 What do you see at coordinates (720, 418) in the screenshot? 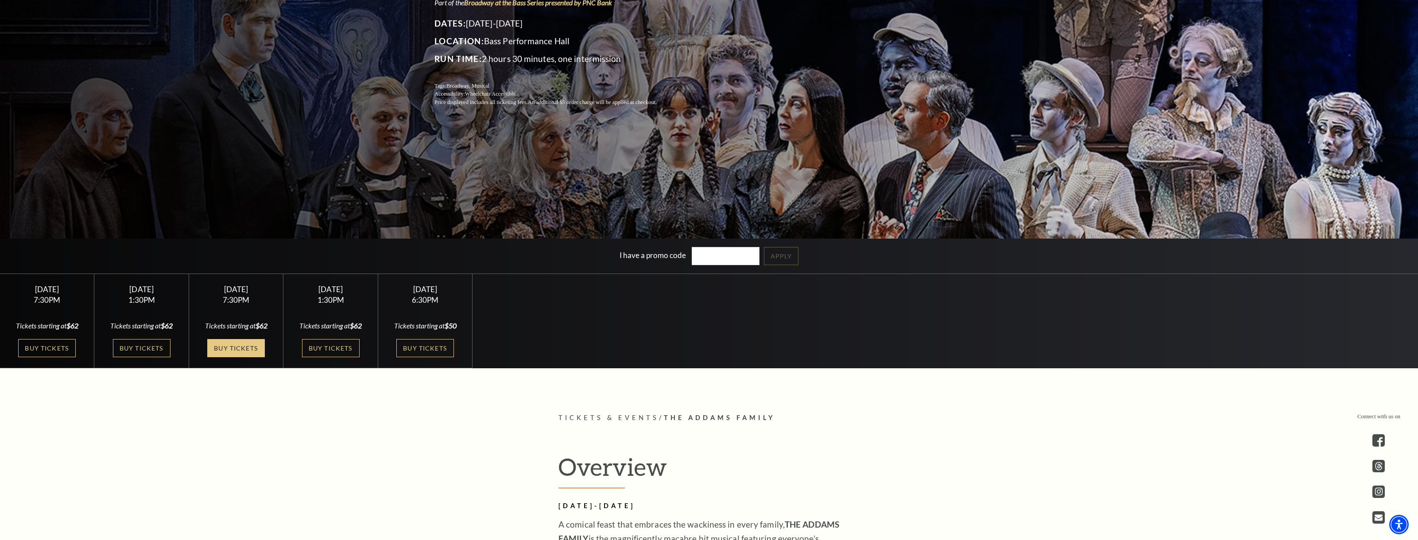
I see `span: The Addams Family` at bounding box center [720, 418].